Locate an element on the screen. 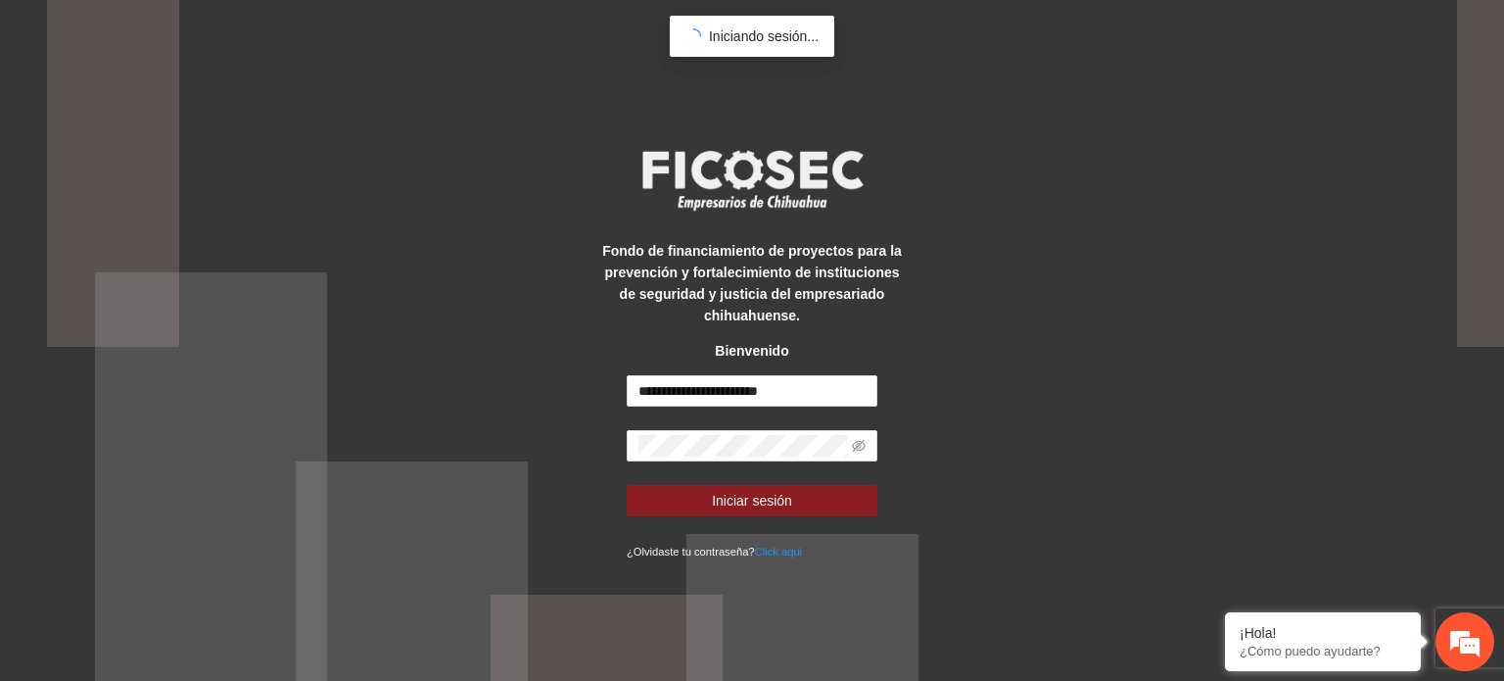 The image size is (1504, 681). a: Click aqui is located at coordinates (779, 551).